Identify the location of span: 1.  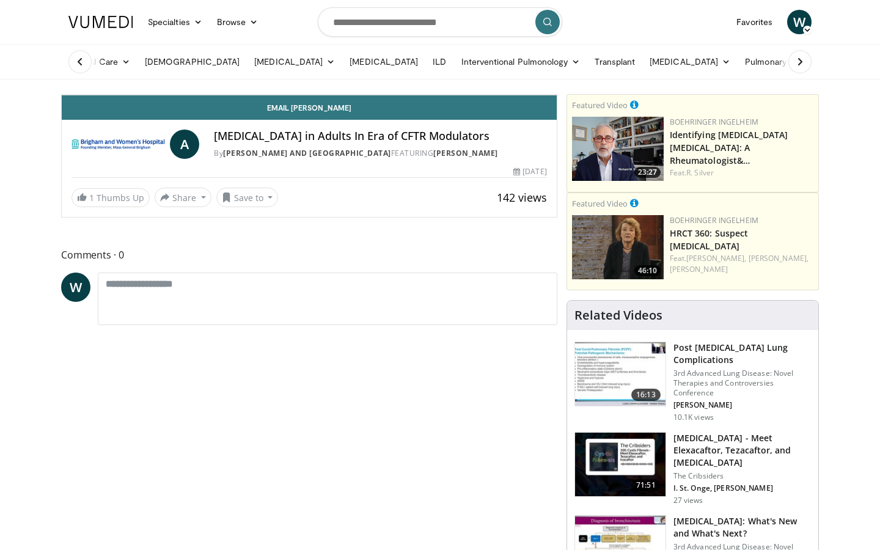
(92, 197).